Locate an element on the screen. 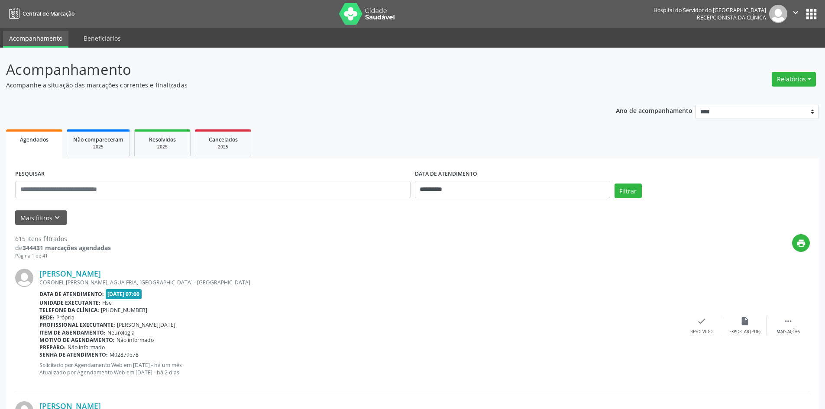  b: Preparo: is located at coordinates (52, 347).